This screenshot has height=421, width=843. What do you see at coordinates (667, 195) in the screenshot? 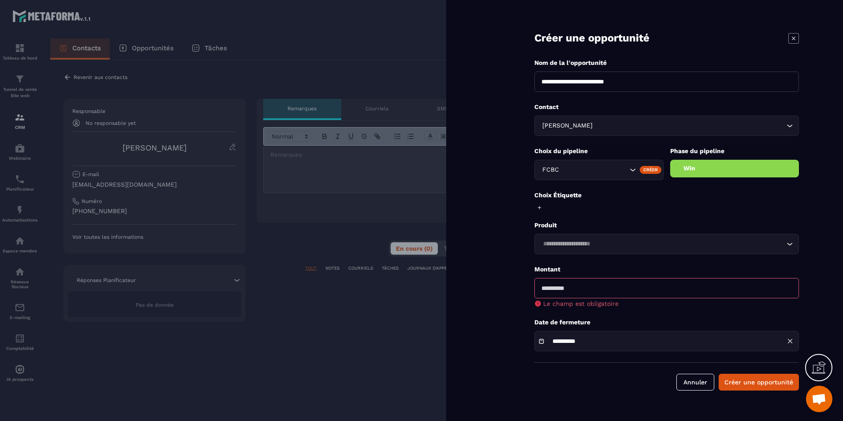
I see `p: Choix Étiquette` at bounding box center [667, 195].